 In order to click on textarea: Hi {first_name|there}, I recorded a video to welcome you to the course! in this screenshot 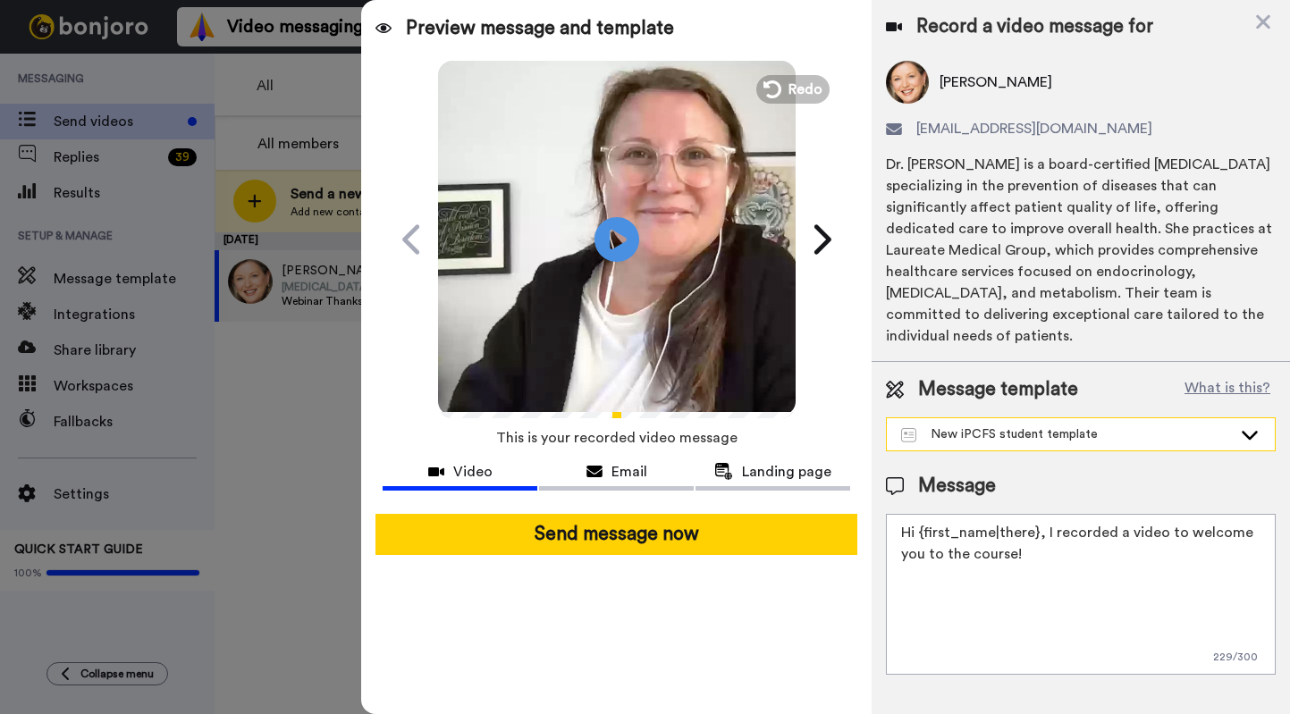, I will do `click(1081, 594)`.